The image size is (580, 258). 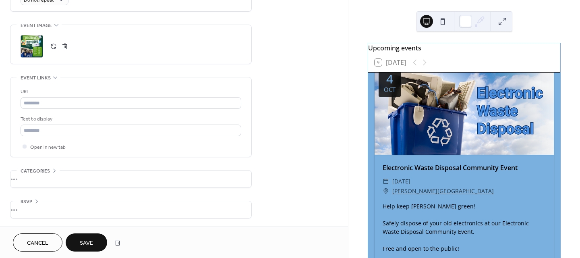 I want to click on a: Cancel, so click(x=37, y=242).